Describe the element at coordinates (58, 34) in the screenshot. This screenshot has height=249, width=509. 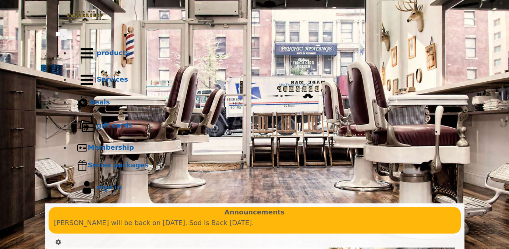
I see `input: menu toggle` at that location.